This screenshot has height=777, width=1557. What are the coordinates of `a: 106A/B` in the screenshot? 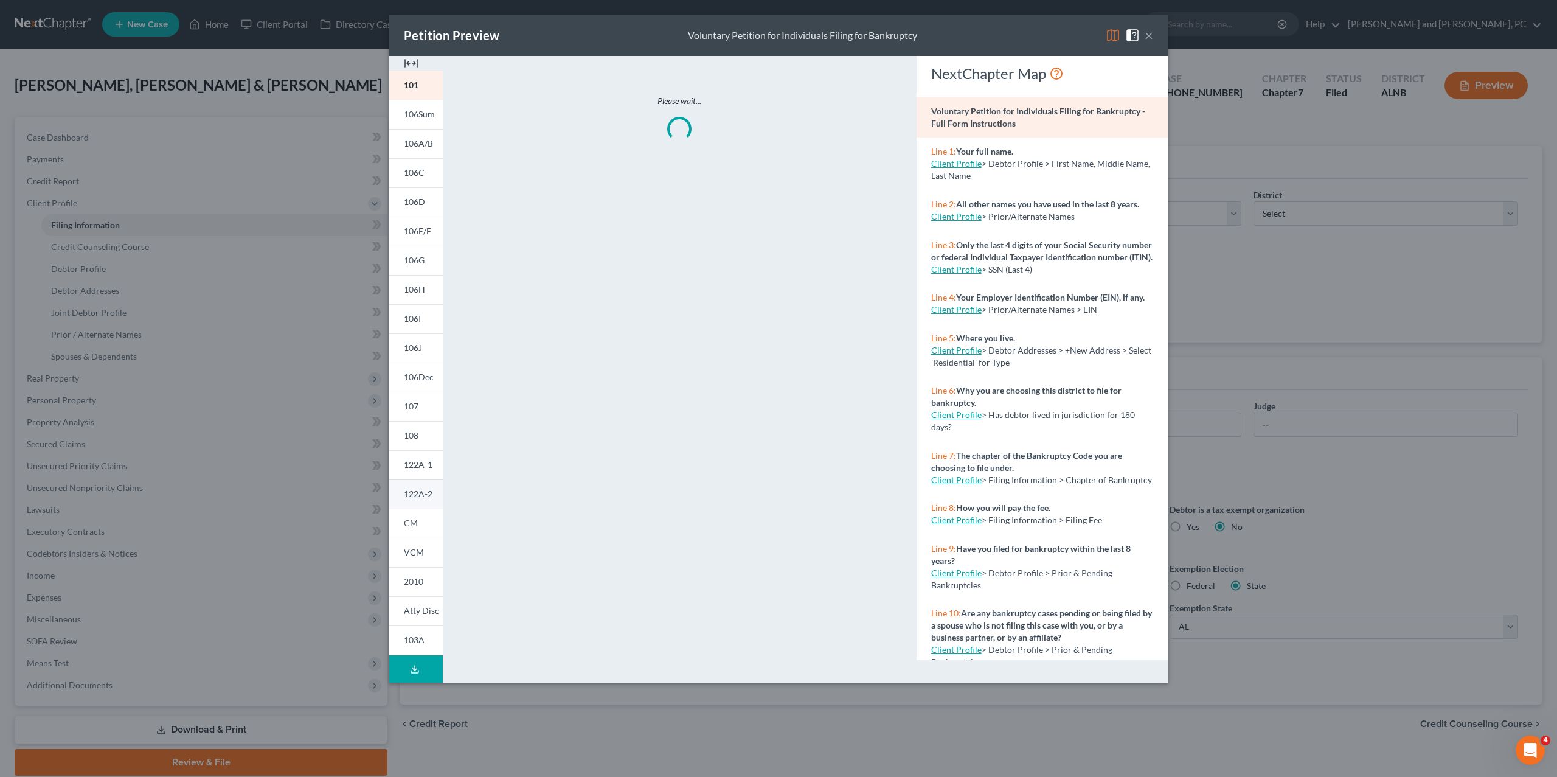 It's located at (416, 144).